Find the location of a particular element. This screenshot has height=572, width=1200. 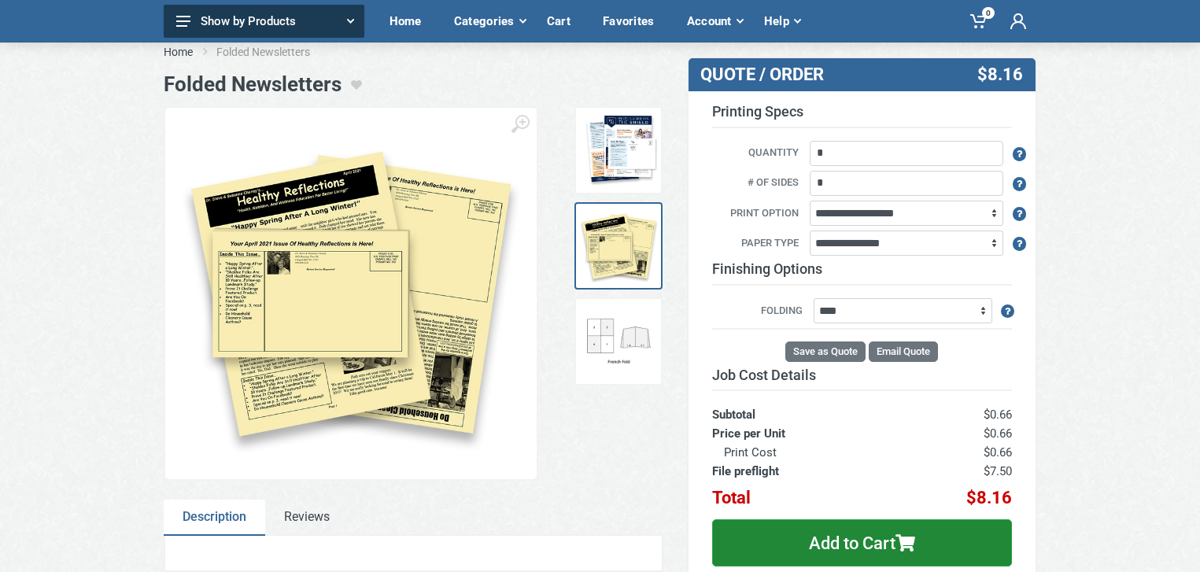

a: Newletter is located at coordinates (619, 150).